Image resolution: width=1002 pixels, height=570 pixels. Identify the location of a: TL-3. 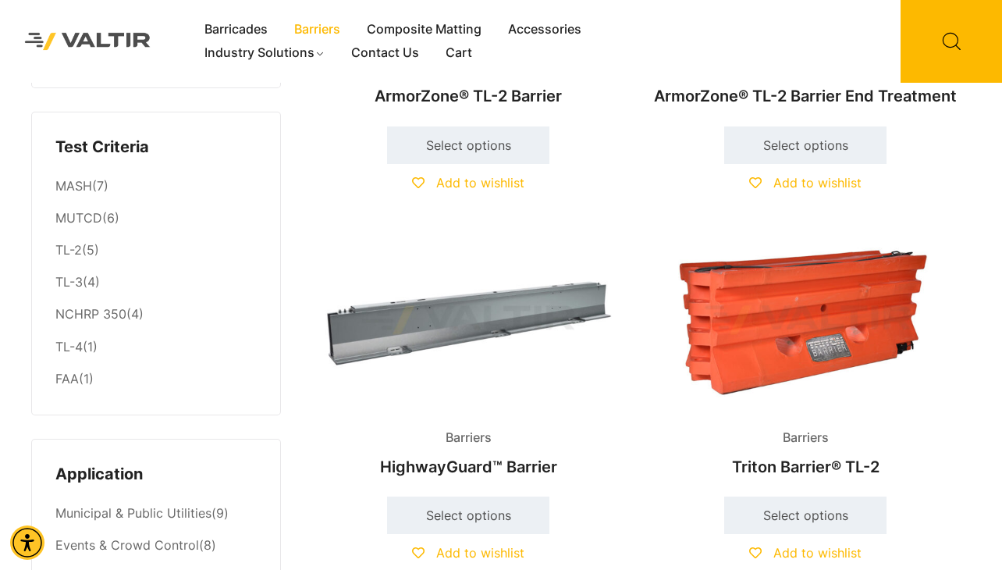
(69, 282).